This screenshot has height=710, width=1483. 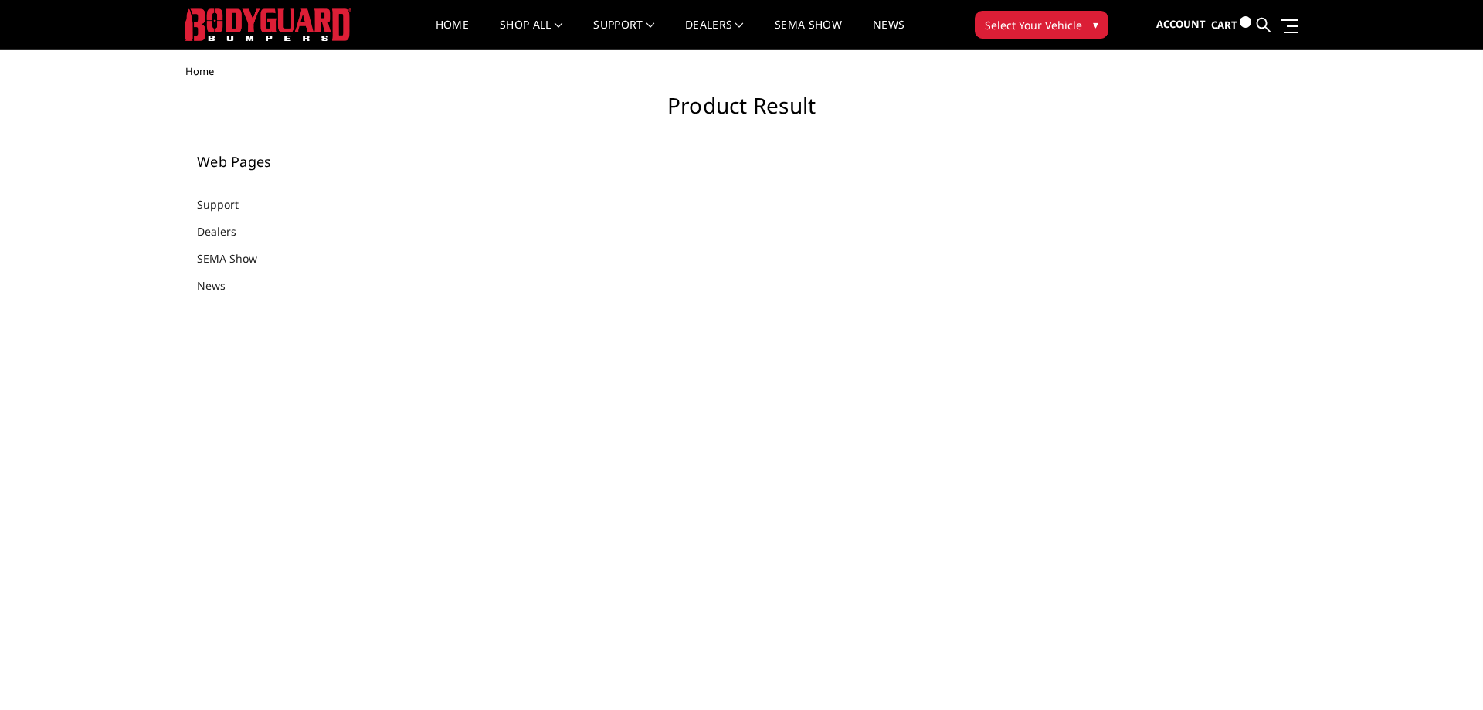 I want to click on button: Select Your Vehicle, so click(x=1041, y=25).